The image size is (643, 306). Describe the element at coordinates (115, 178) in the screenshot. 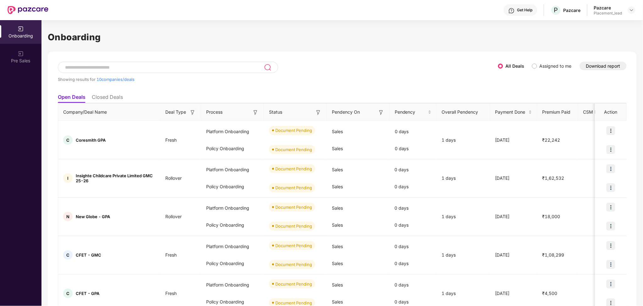

I see `span: Insighte Childcare Private Limited GMC 25-26` at that location.